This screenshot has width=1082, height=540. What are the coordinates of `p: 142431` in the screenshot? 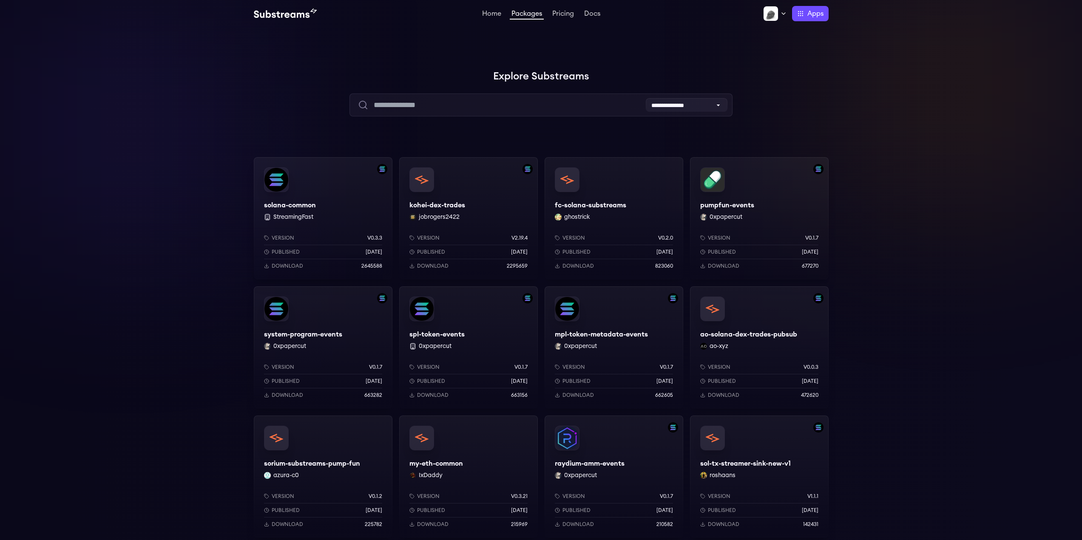 It's located at (811, 525).